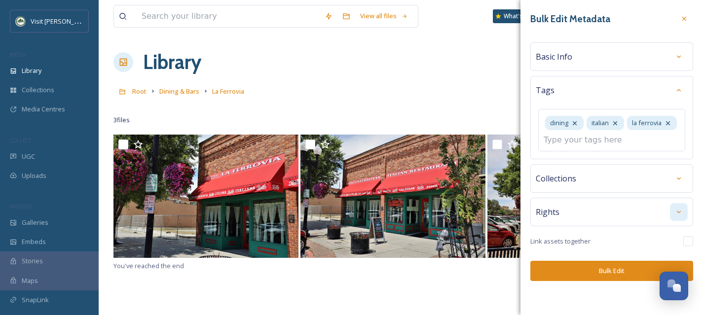 The width and height of the screenshot is (703, 315). What do you see at coordinates (548, 212) in the screenshot?
I see `span: Rights` at bounding box center [548, 212].